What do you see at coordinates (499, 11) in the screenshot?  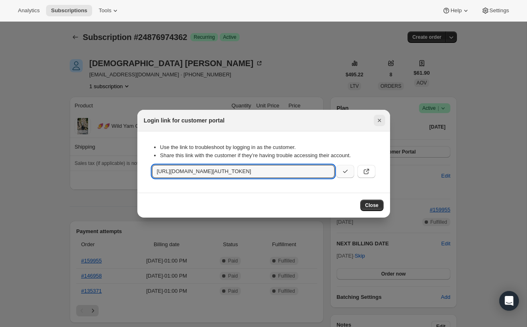 I see `span: Settings` at bounding box center [499, 11].